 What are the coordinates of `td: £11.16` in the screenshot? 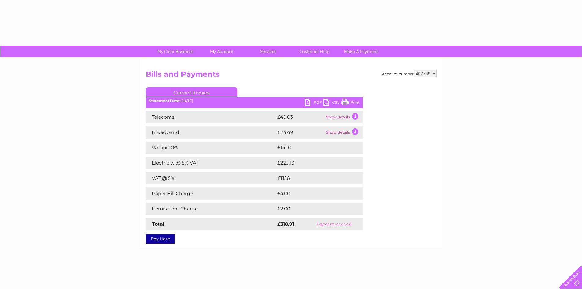 It's located at (312, 178).